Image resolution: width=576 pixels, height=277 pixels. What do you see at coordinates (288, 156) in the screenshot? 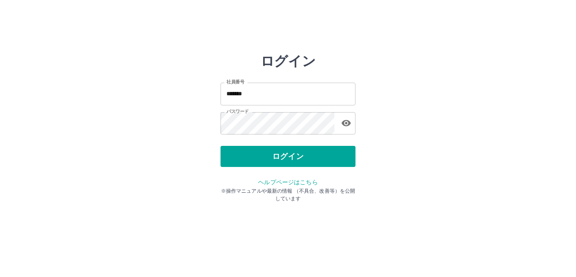
I see `button: ログイン` at bounding box center [288, 156].